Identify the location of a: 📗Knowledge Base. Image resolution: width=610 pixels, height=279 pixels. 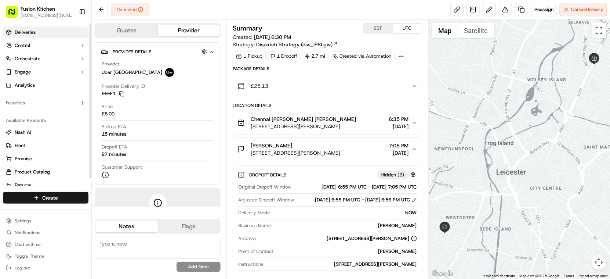
(32, 168).